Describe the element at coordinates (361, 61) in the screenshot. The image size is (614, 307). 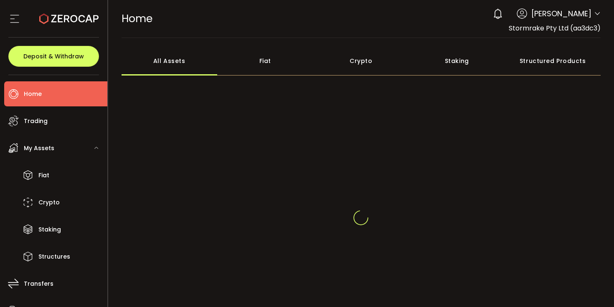
I see `div: Crypto` at that location.